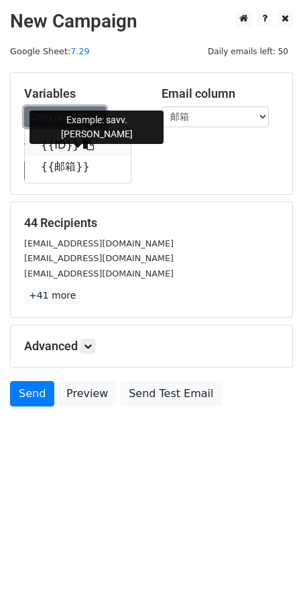 The image size is (303, 600). What do you see at coordinates (78, 167) in the screenshot?
I see `a: {{邮箱}}` at bounding box center [78, 167].